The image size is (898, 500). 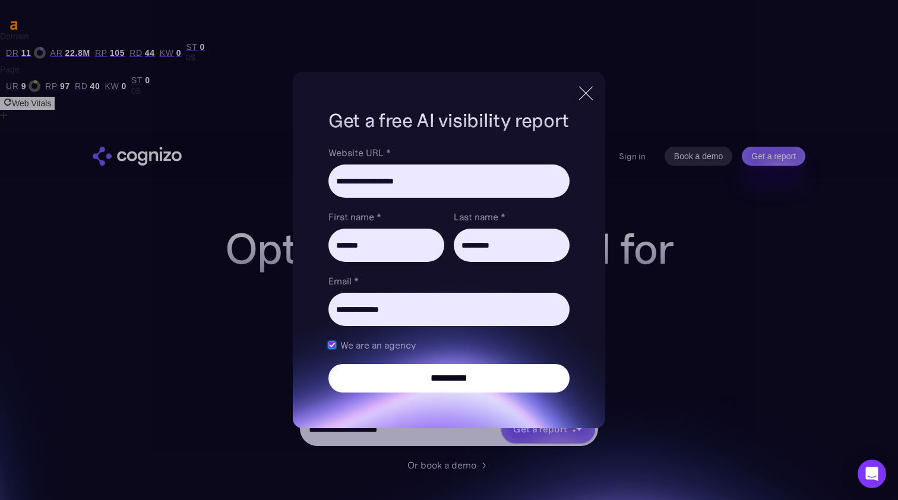 What do you see at coordinates (872, 474) in the screenshot?
I see `div: Open Intercom Messenger` at bounding box center [872, 474].